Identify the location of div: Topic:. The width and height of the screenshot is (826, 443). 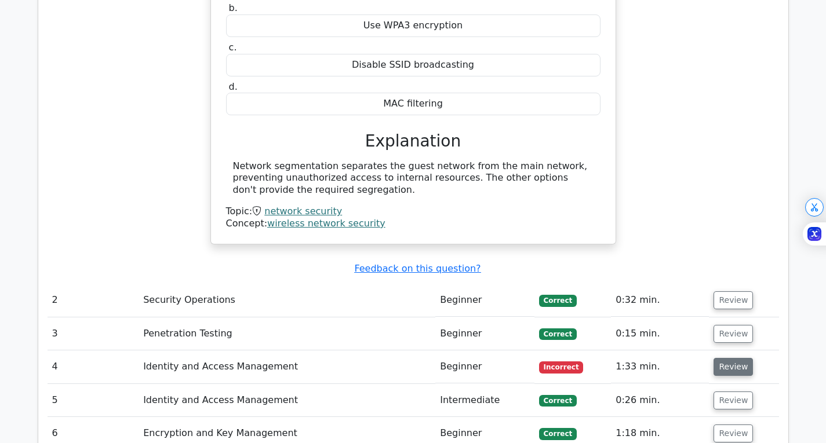
(413, 212).